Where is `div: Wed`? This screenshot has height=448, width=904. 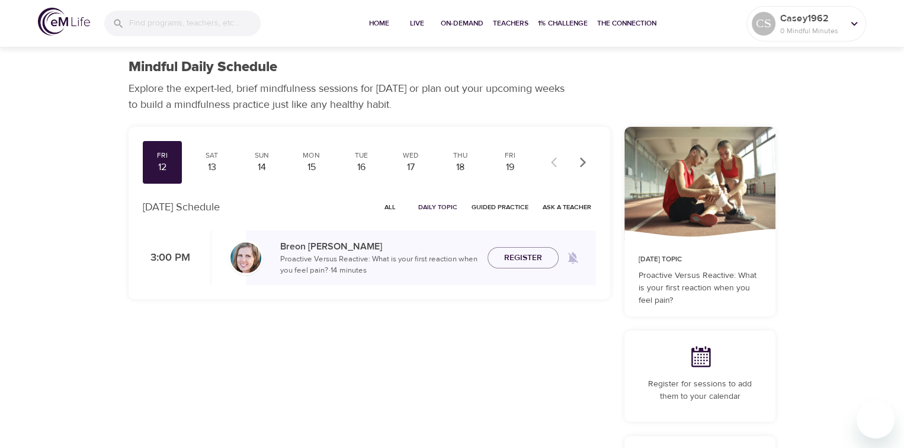 div: Wed is located at coordinates (410, 155).